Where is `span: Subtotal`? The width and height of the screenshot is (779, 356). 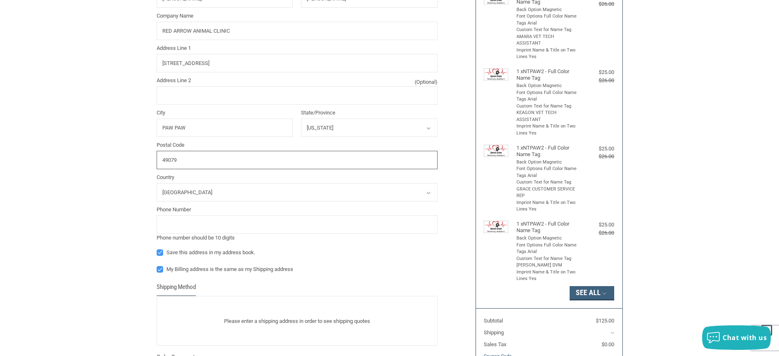 span: Subtotal is located at coordinates (493, 321).